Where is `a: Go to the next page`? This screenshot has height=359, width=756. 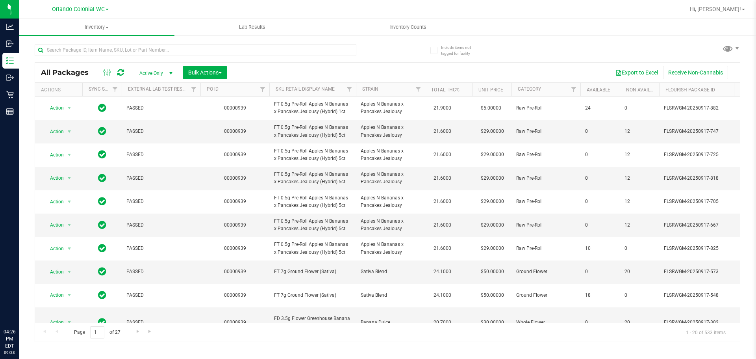
a: Go to the next page is located at coordinates (137, 331).